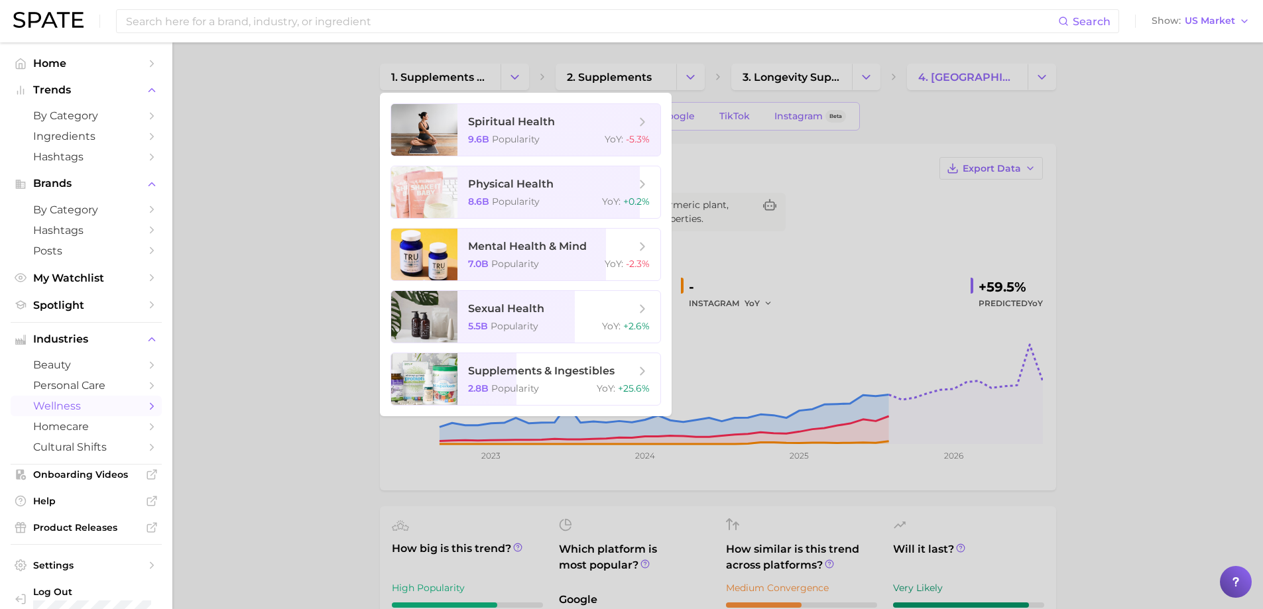 This screenshot has width=1263, height=609. Describe the element at coordinates (86, 501) in the screenshot. I see `a: Help` at that location.